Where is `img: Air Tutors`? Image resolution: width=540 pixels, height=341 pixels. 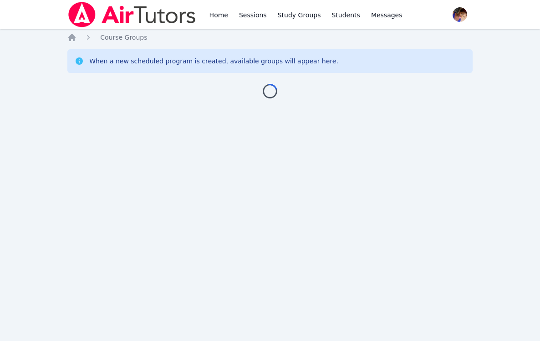
img: Air Tutors is located at coordinates (132, 15).